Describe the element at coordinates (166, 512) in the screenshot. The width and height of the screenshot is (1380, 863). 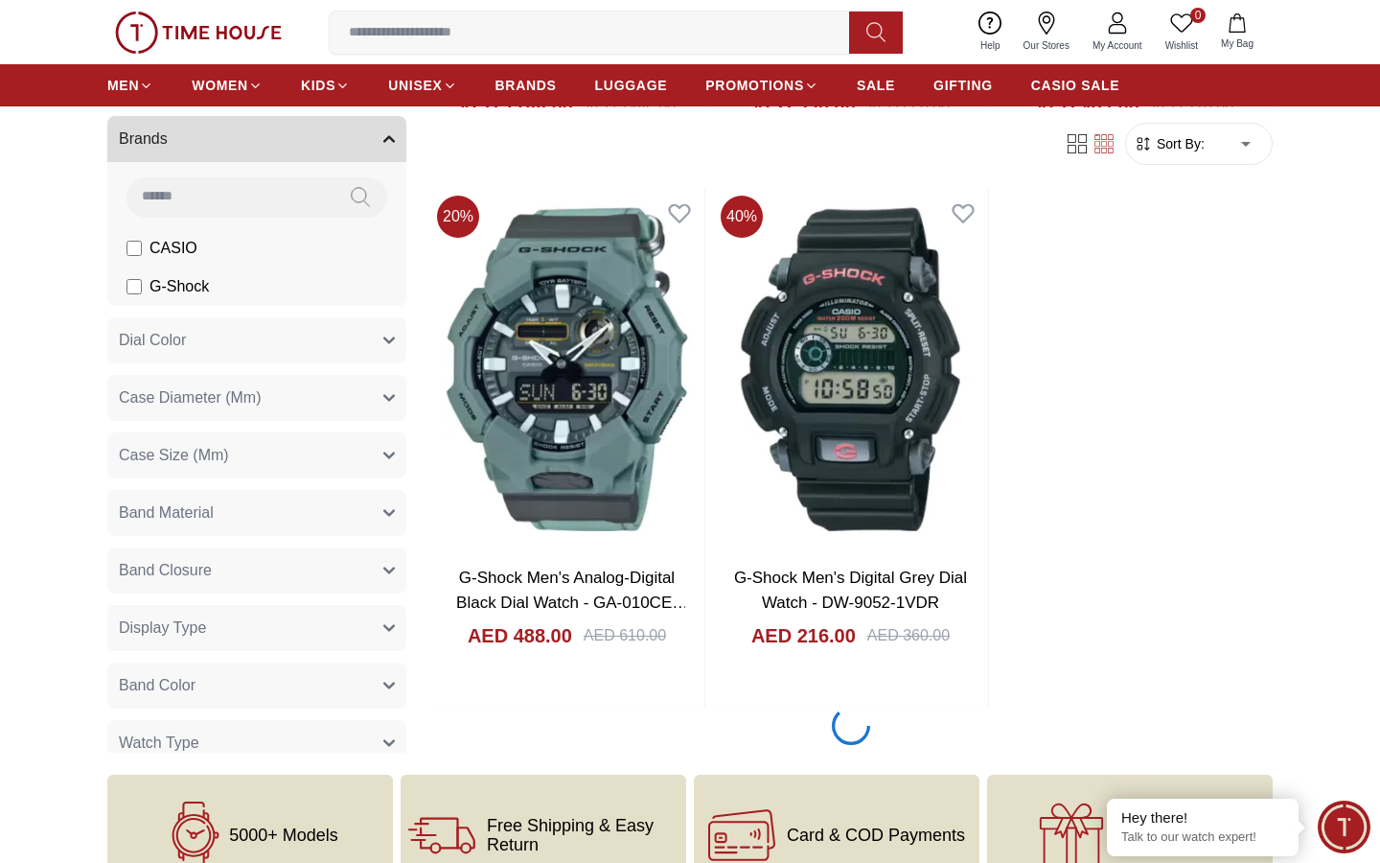
I see `span: Band Material` at that location.